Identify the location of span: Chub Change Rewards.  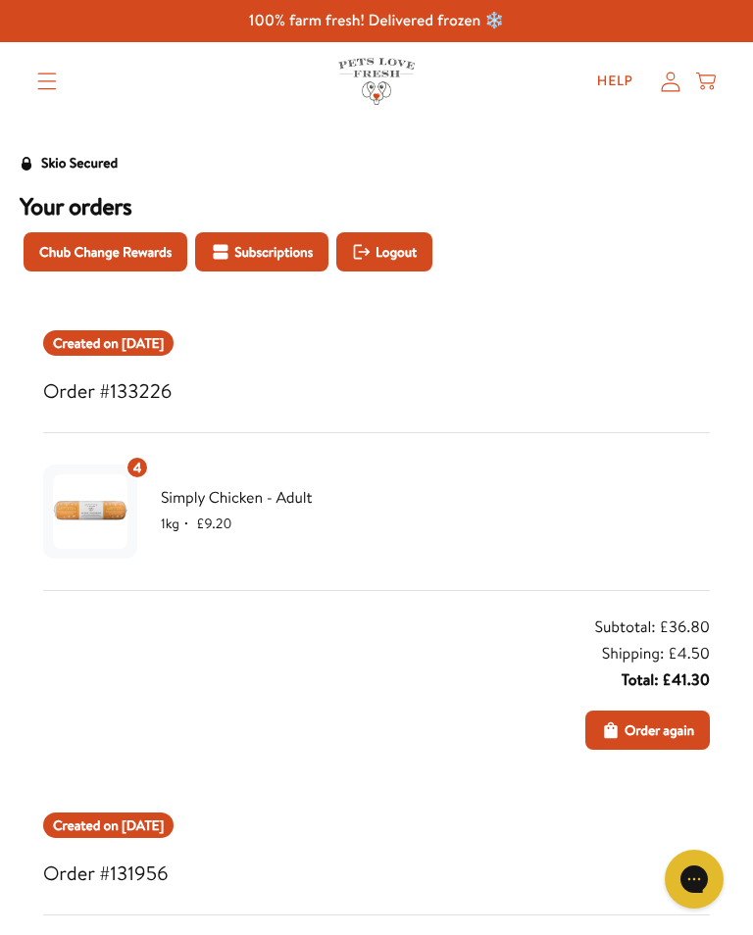
(105, 252).